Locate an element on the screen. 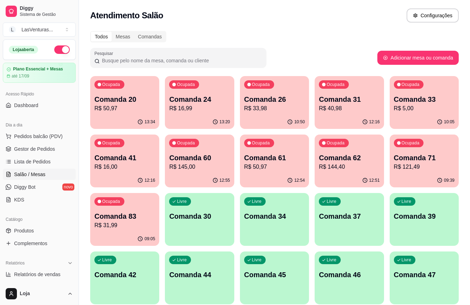 This screenshot has width=470, height=305. span: Salão / Mesas is located at coordinates (30, 174).